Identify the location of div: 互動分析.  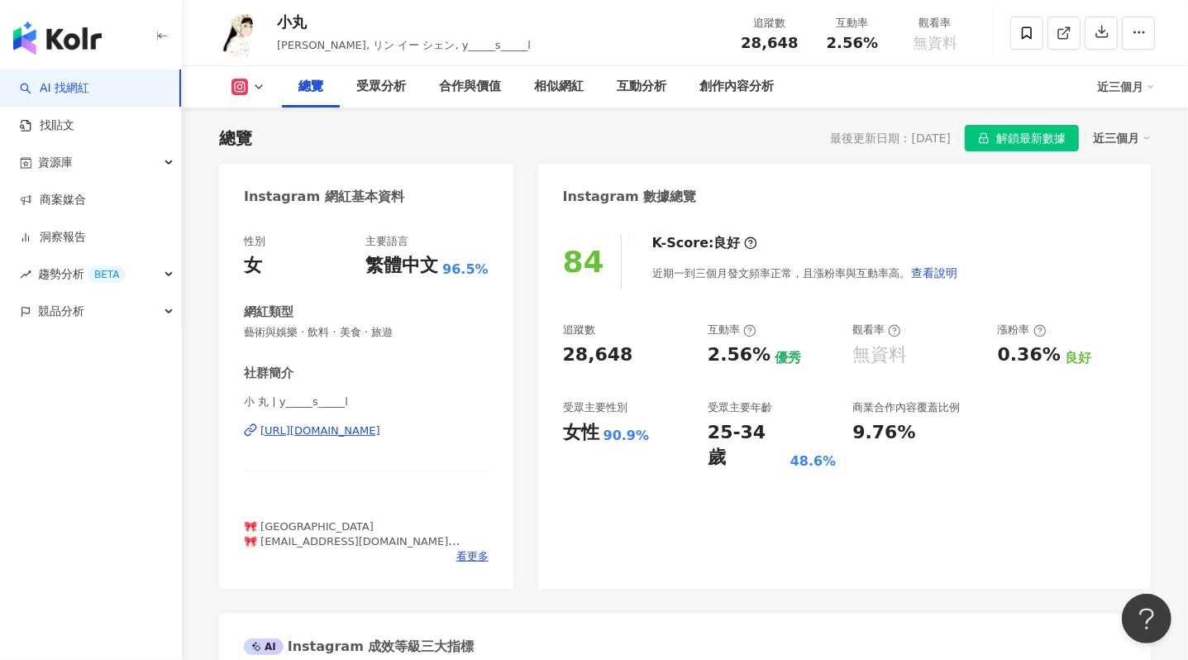
(642, 87).